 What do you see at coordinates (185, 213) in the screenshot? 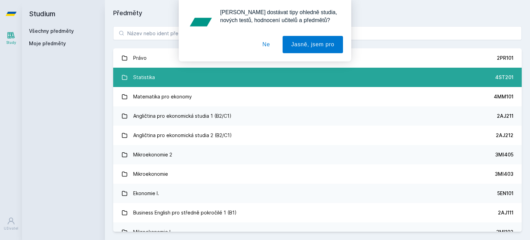
I see `div: Business English pro středně pokročilé 1 (B1)` at bounding box center [185, 213].